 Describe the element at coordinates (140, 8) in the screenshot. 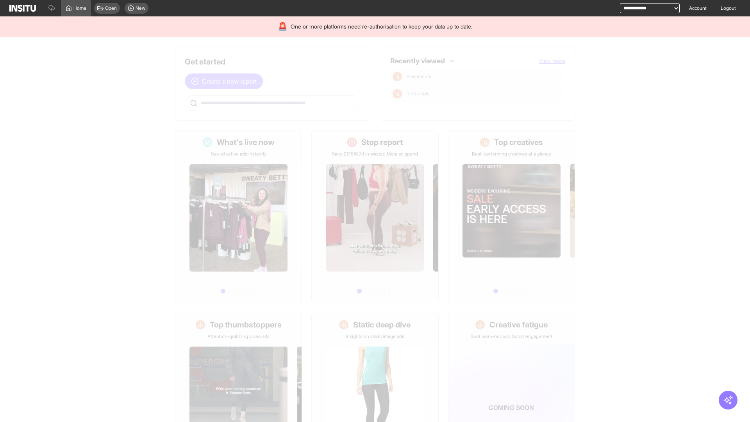

I see `span: New` at that location.